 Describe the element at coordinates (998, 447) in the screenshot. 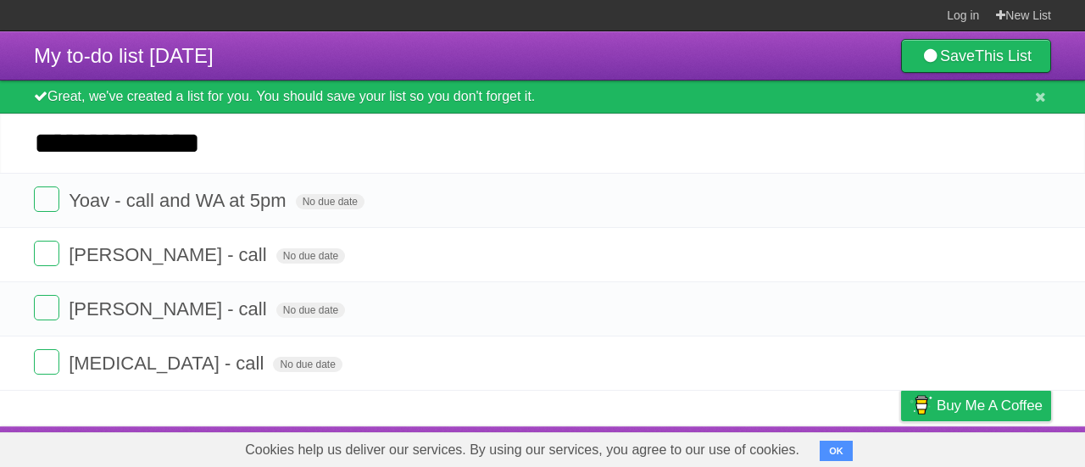

I see `a: Suggest a feature` at that location.